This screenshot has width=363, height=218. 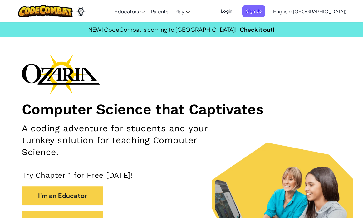 I want to click on span: Play, so click(x=180, y=11).